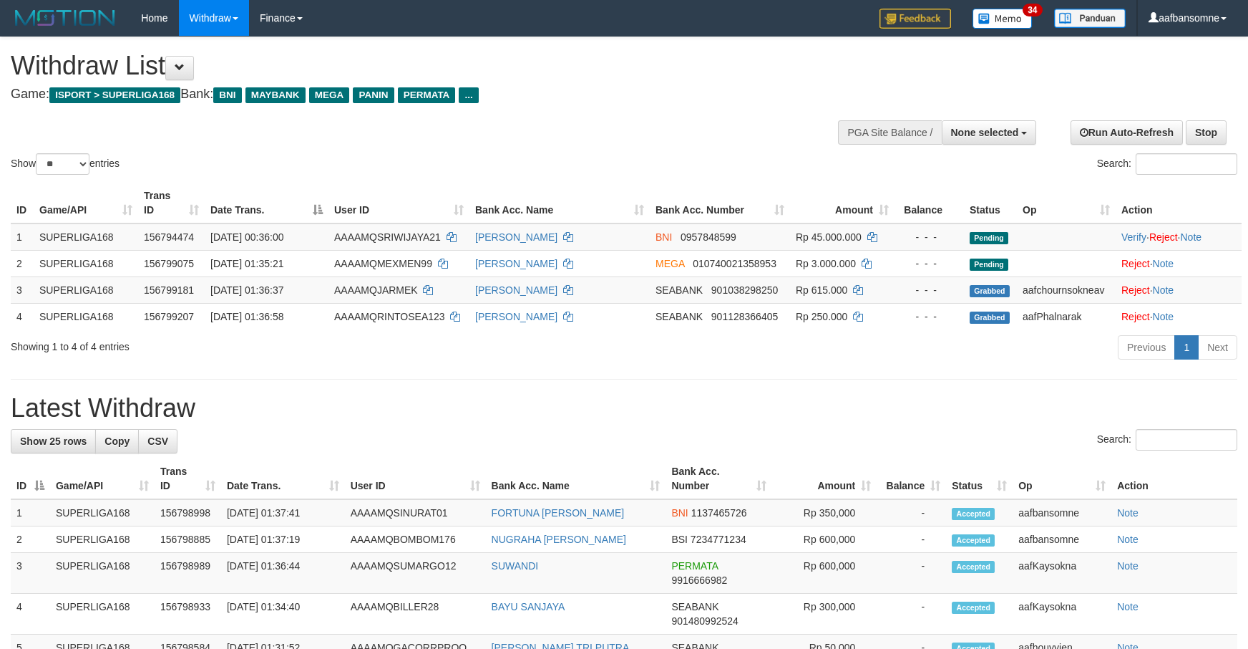  I want to click on a: Copy, so click(117, 441).